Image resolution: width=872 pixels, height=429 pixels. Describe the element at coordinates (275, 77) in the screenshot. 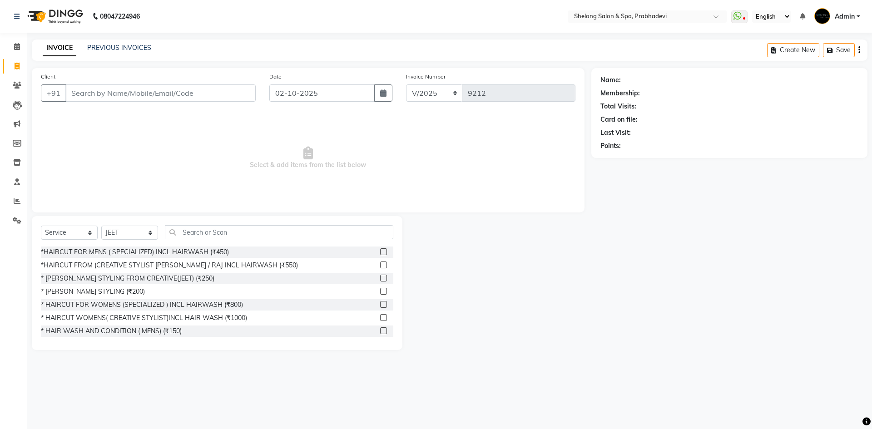

I see `label: Date` at that location.